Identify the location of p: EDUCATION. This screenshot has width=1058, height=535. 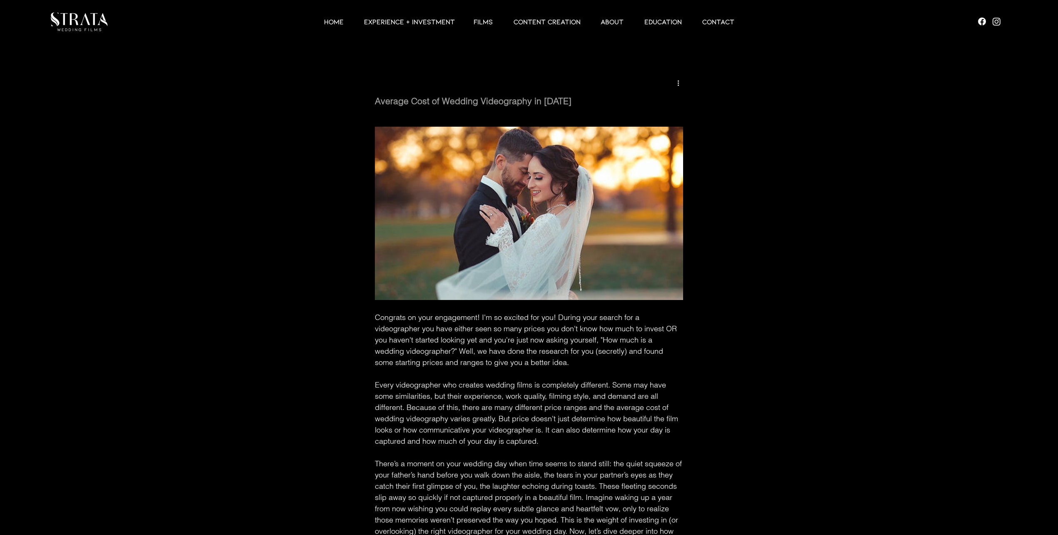
(663, 22).